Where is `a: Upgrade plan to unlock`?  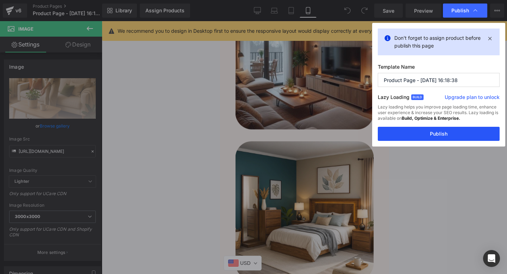 a: Upgrade plan to unlock is located at coordinates (472, 99).